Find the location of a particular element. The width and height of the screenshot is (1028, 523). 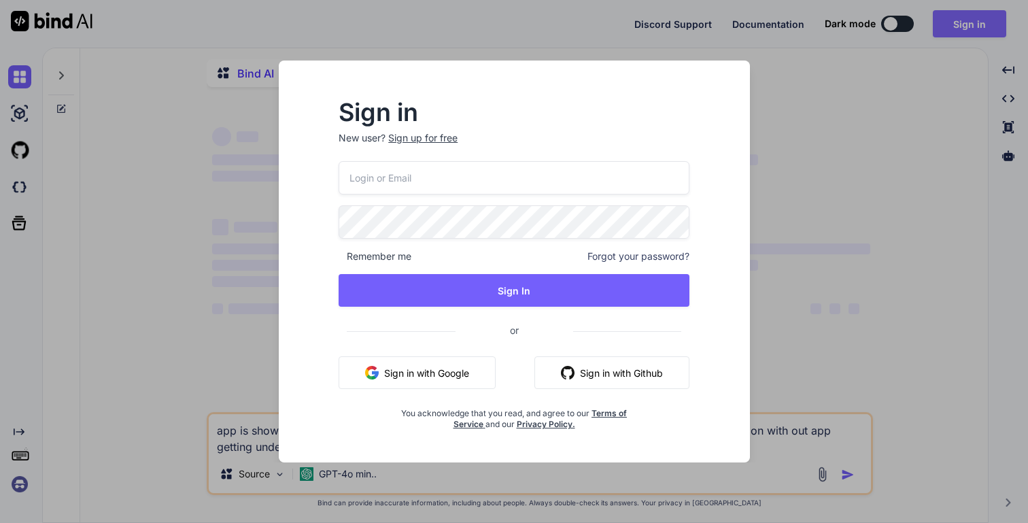

button: Sign In is located at coordinates (514, 290).